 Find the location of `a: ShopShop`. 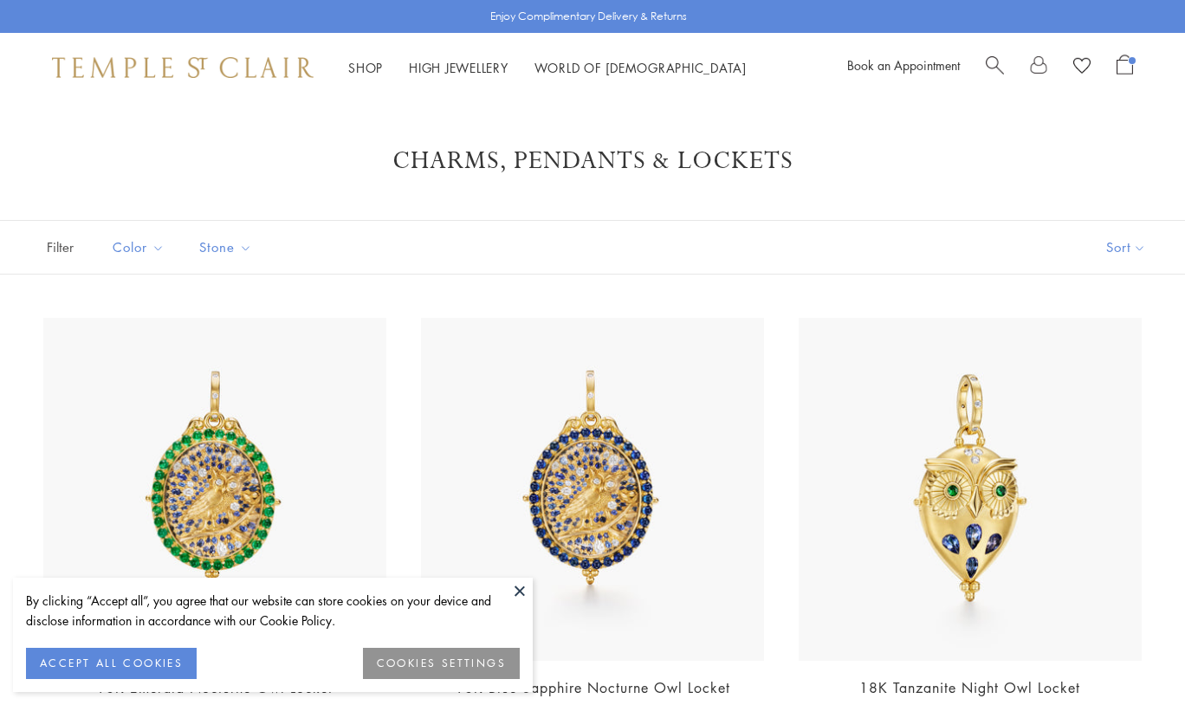

a: ShopShop is located at coordinates (366, 68).